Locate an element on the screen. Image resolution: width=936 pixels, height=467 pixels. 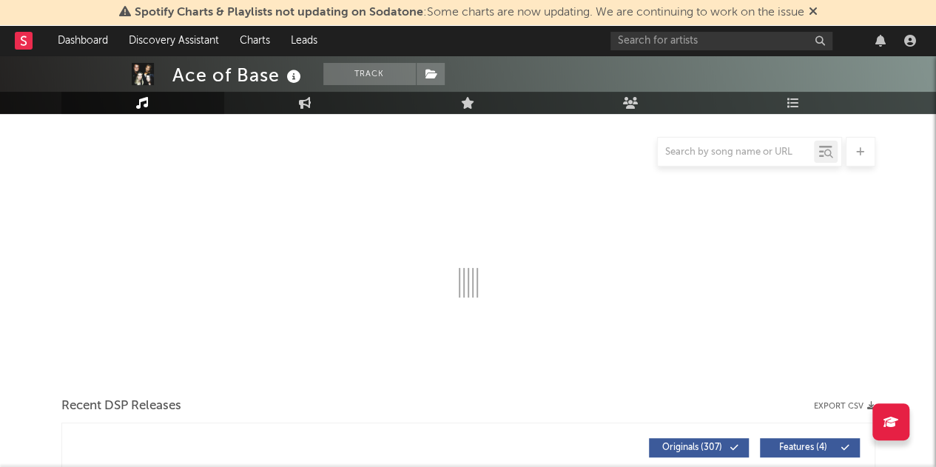
span: Music is located at coordinates (88, 107).